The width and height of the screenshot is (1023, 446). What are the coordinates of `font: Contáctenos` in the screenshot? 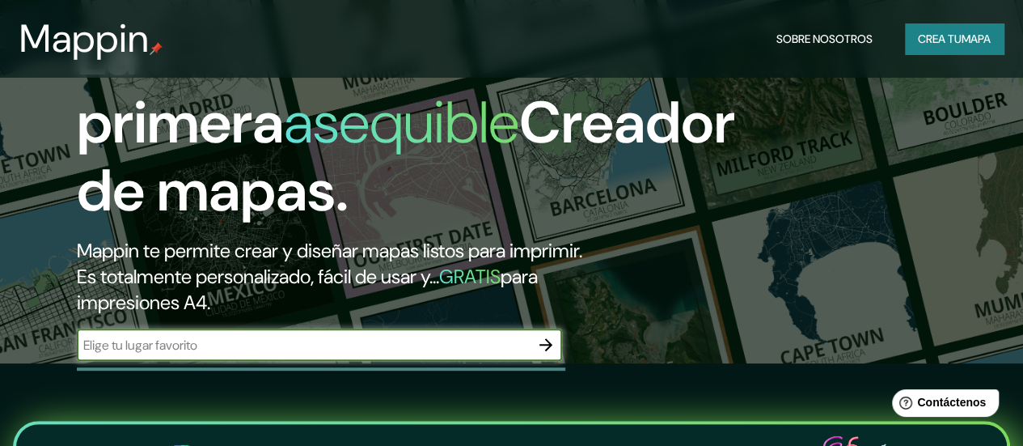 It's located at (72, 19).